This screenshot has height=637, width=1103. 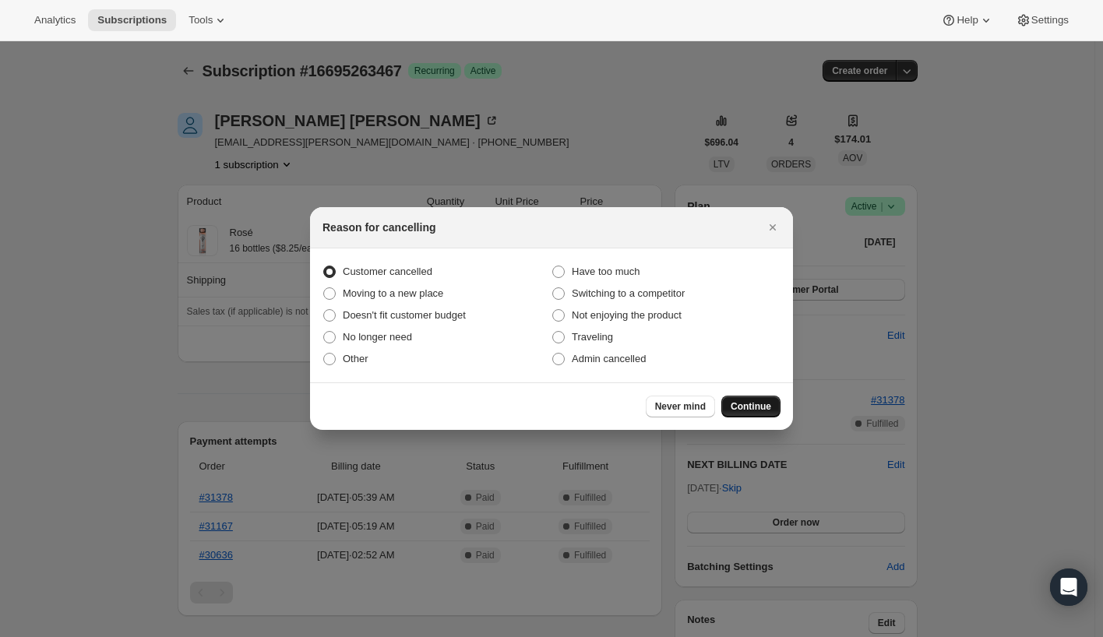 What do you see at coordinates (680, 407) in the screenshot?
I see `button: Never mind` at bounding box center [680, 407].